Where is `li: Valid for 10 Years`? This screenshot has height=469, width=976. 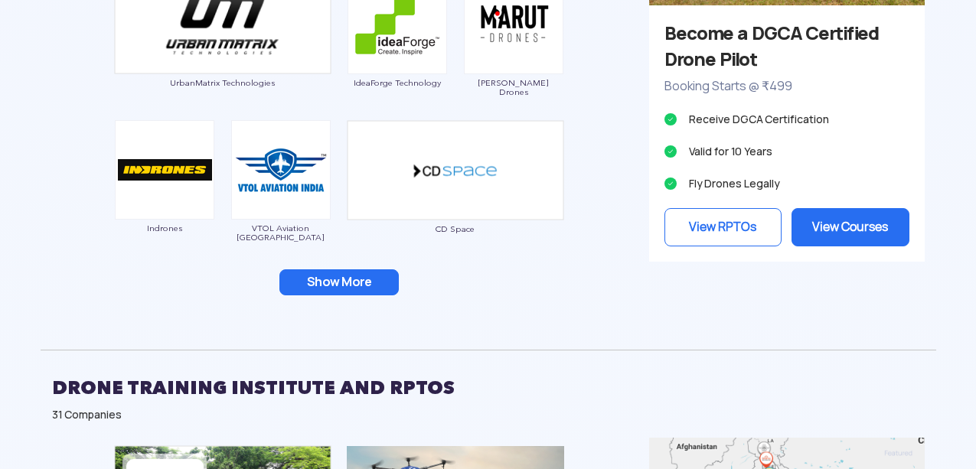
li: Valid for 10 Years is located at coordinates (787, 152).